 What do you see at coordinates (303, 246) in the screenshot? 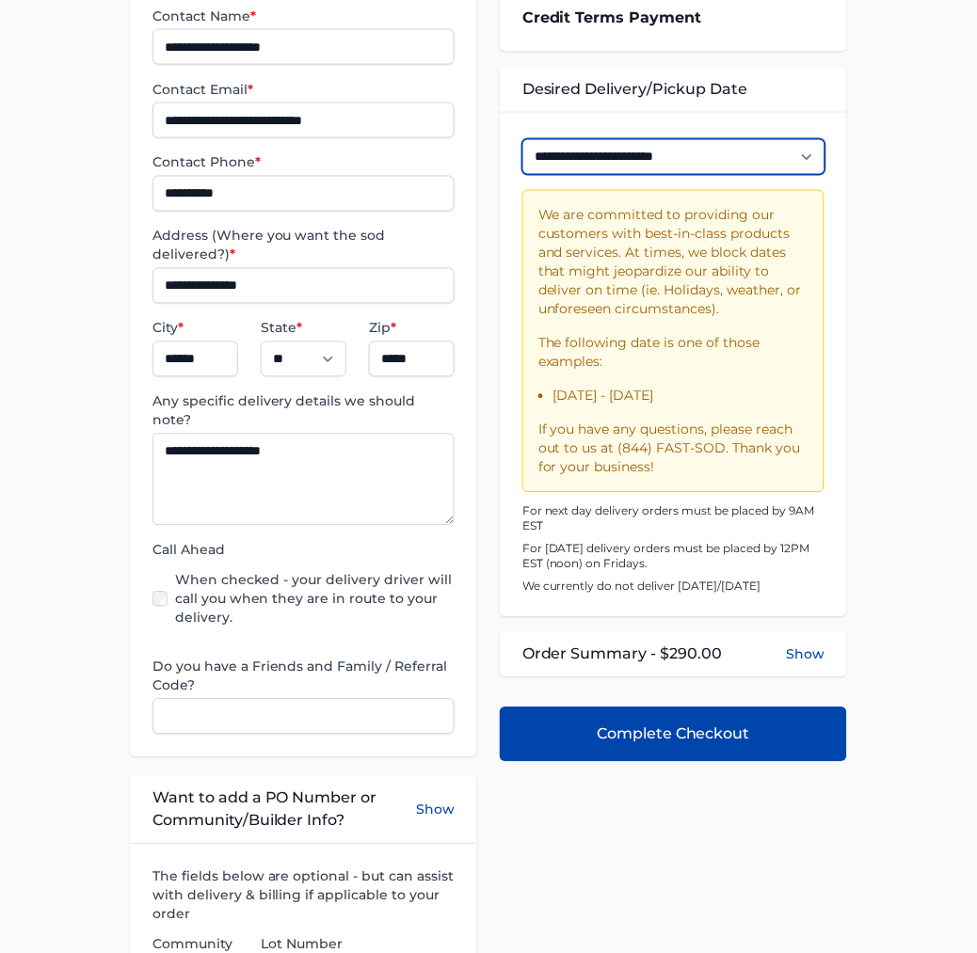
I see `label: Address (Where you want the sod delivered?)` at bounding box center [303, 246].